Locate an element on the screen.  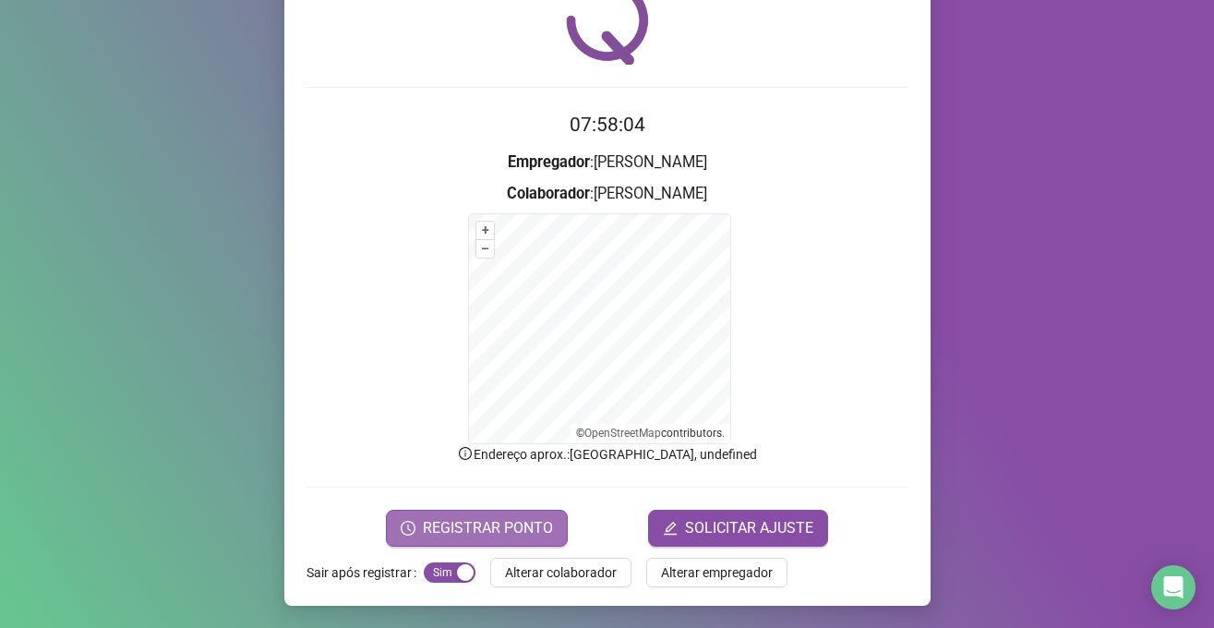
time: 07:58:04 is located at coordinates (608, 125).